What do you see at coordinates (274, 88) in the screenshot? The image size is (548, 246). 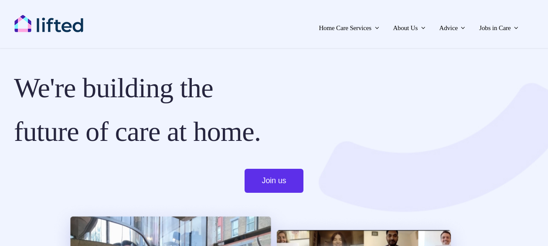 I see `p: We're building the` at bounding box center [274, 88].